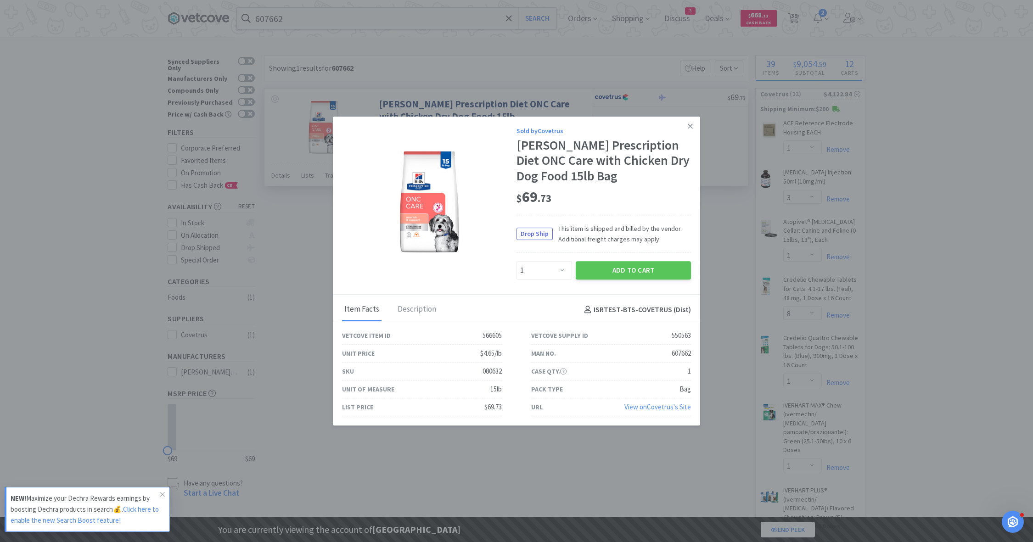  I want to click on img: e0ae06b7758b4f578a7cefc016aa2ed1_550563.png, so click(429, 203).